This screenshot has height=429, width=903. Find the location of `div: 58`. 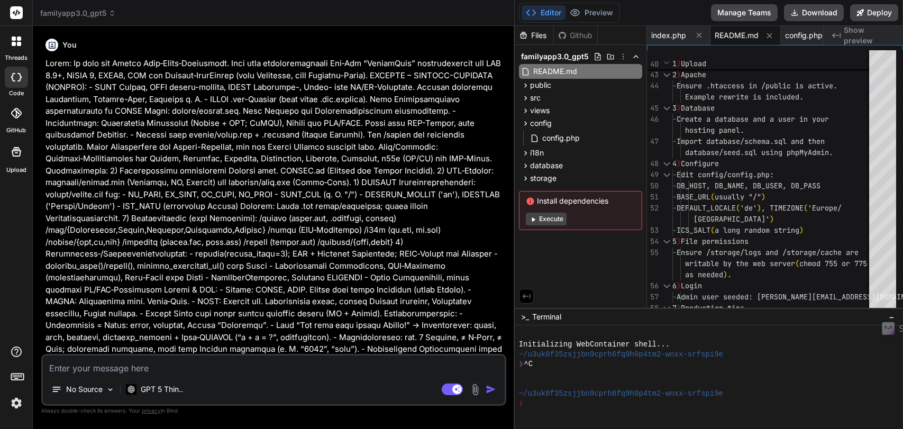

div: 58 is located at coordinates (653, 308).